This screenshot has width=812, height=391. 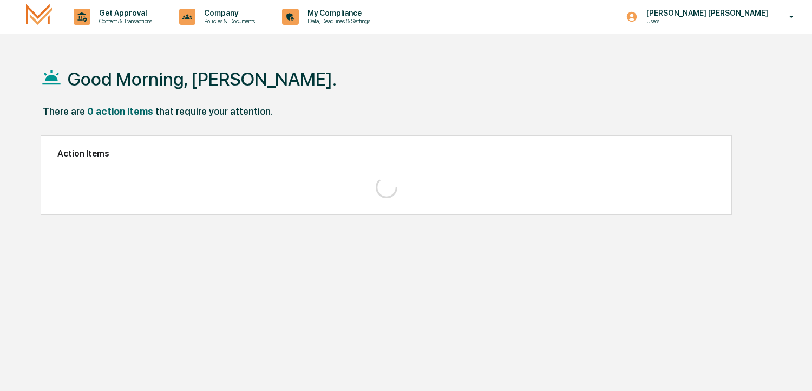 I want to click on h2: Action Items, so click(x=386, y=153).